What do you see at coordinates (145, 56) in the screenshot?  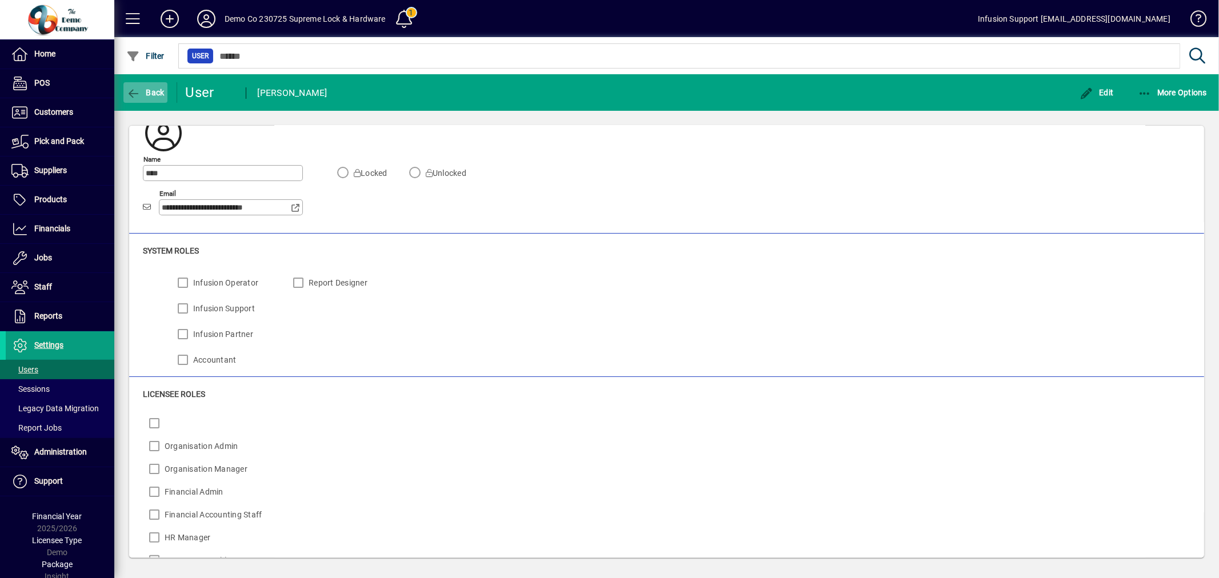 I see `button: Filter` at bounding box center [145, 56].